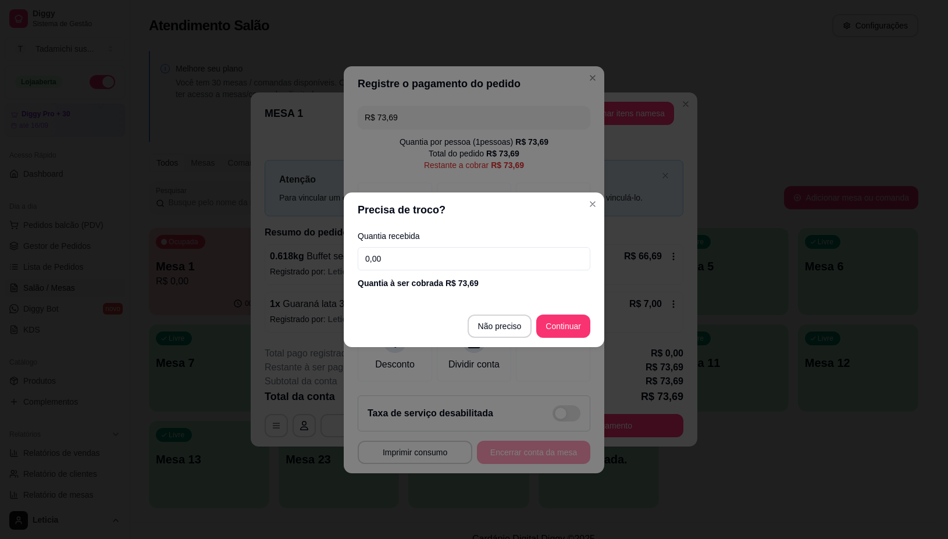  Describe the element at coordinates (593, 204) in the screenshot. I see `button: Close` at that location.